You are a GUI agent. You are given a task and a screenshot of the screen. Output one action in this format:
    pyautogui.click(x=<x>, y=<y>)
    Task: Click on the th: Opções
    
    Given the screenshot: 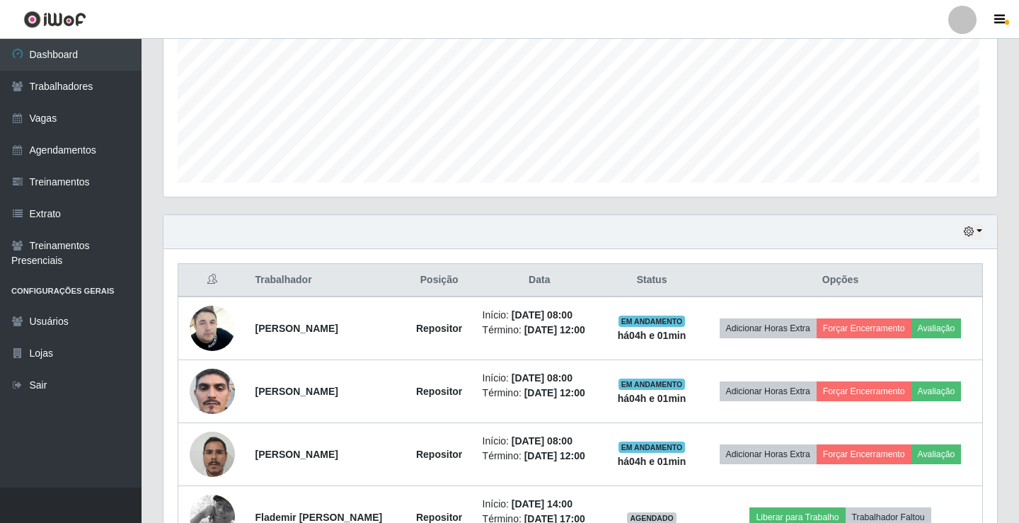 What is the action you would take?
    pyautogui.click(x=840, y=280)
    